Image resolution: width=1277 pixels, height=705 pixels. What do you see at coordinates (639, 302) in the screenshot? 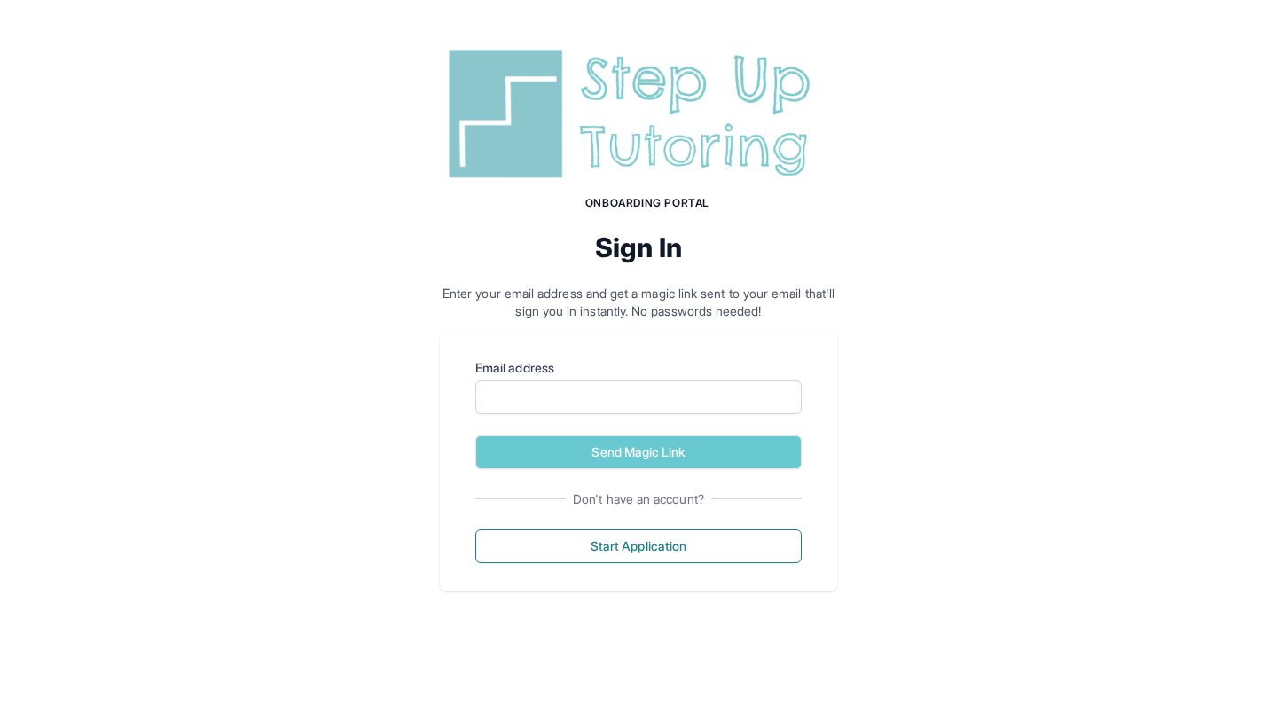
I see `p: Enter your email address and get a magic link sent to your email that'll sign you in instantly. N...` at bounding box center [639, 302].